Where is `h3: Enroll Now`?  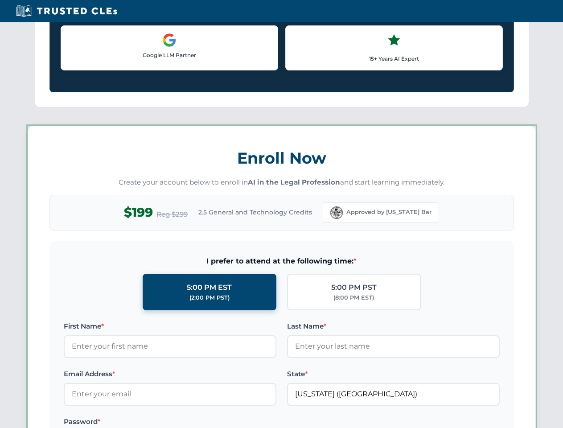 h3: Enroll Now is located at coordinates (282, 158).